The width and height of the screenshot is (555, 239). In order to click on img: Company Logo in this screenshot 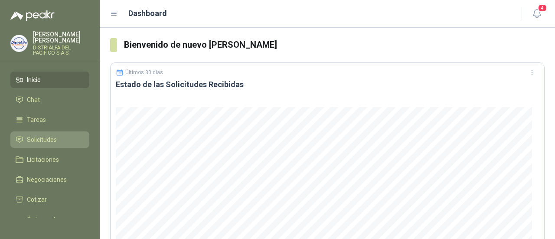, I will do `click(19, 43)`.